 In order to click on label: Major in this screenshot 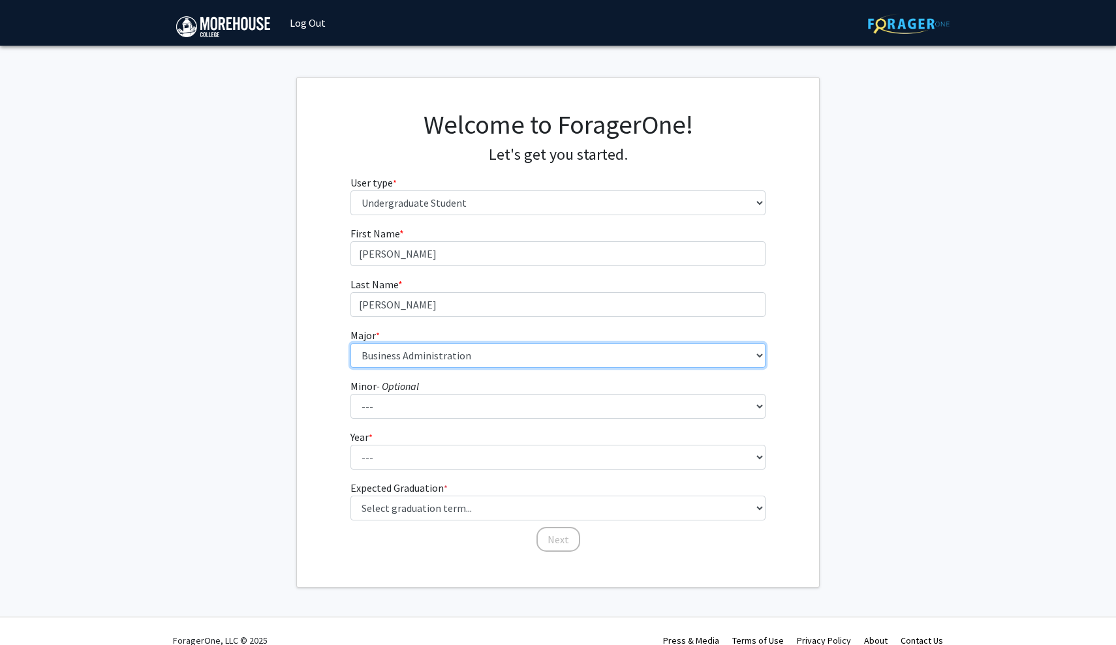, I will do `click(365, 335)`.